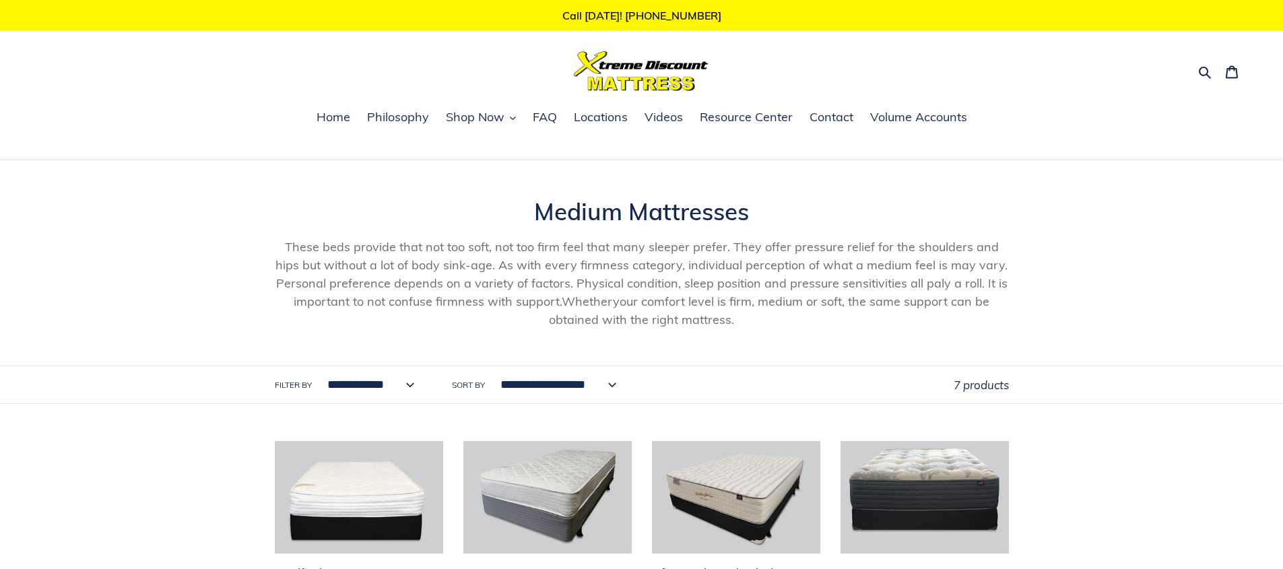 This screenshot has height=569, width=1283. I want to click on span: Medium Mattresses, so click(641, 211).